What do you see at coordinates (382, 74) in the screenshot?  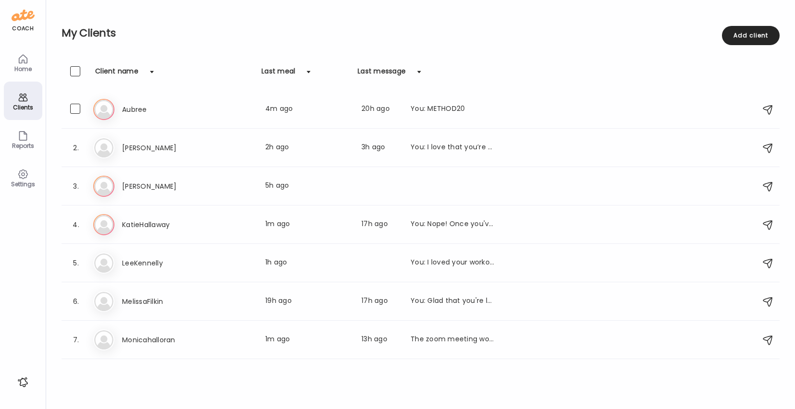 I see `div: Last message` at bounding box center [382, 74].